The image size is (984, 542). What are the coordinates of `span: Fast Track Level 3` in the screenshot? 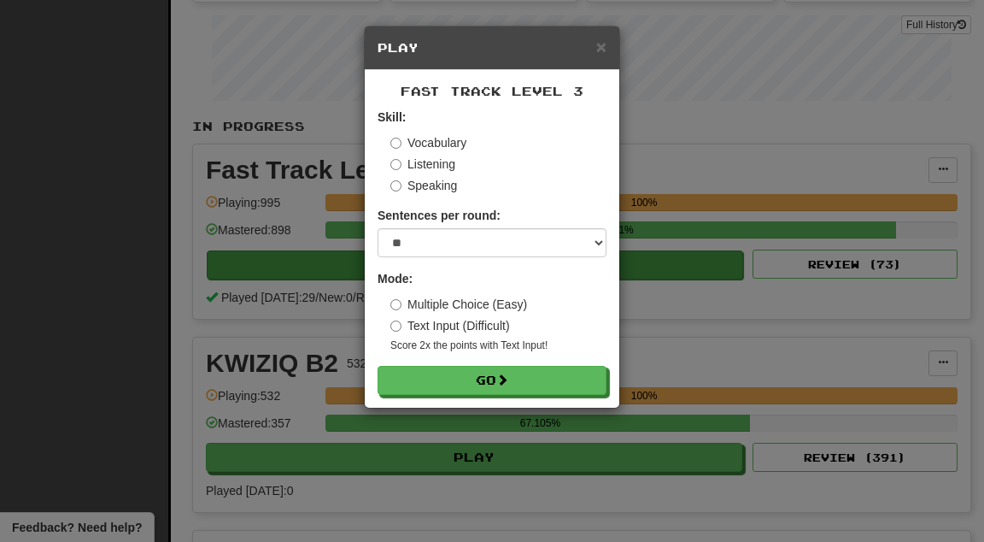 It's located at (492, 91).